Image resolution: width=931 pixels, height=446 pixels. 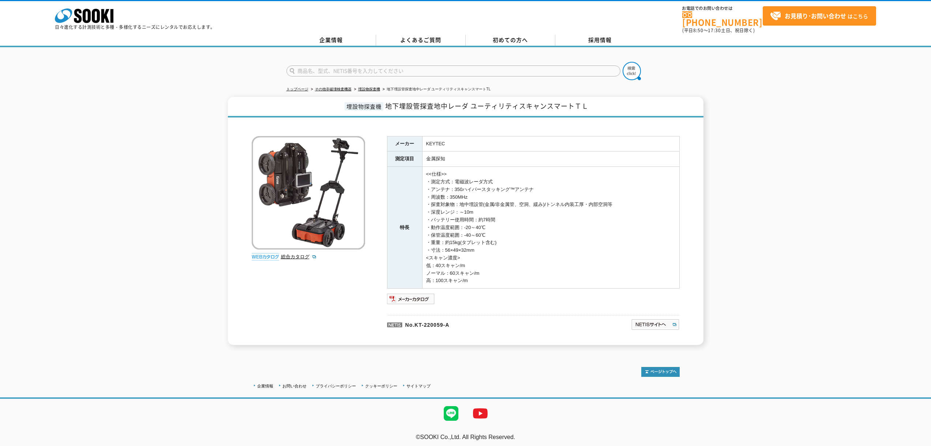 What do you see at coordinates (487, 106) in the screenshot?
I see `span: 地下埋設管探査地中レーダ ユーティリティスキャンスマートＴＬ` at bounding box center [487, 106].